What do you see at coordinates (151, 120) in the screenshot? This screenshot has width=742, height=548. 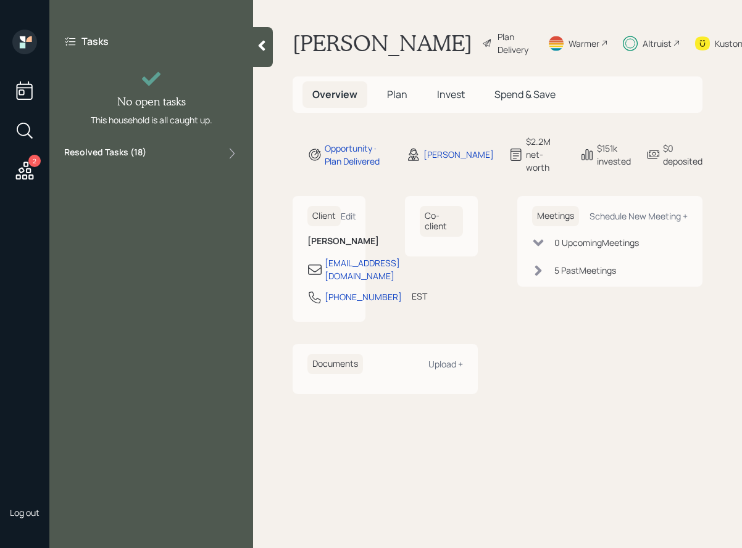 I see `div: This household is all caught up.` at bounding box center [151, 120].